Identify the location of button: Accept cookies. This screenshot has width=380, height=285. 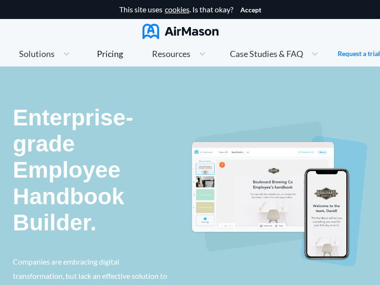
(251, 10).